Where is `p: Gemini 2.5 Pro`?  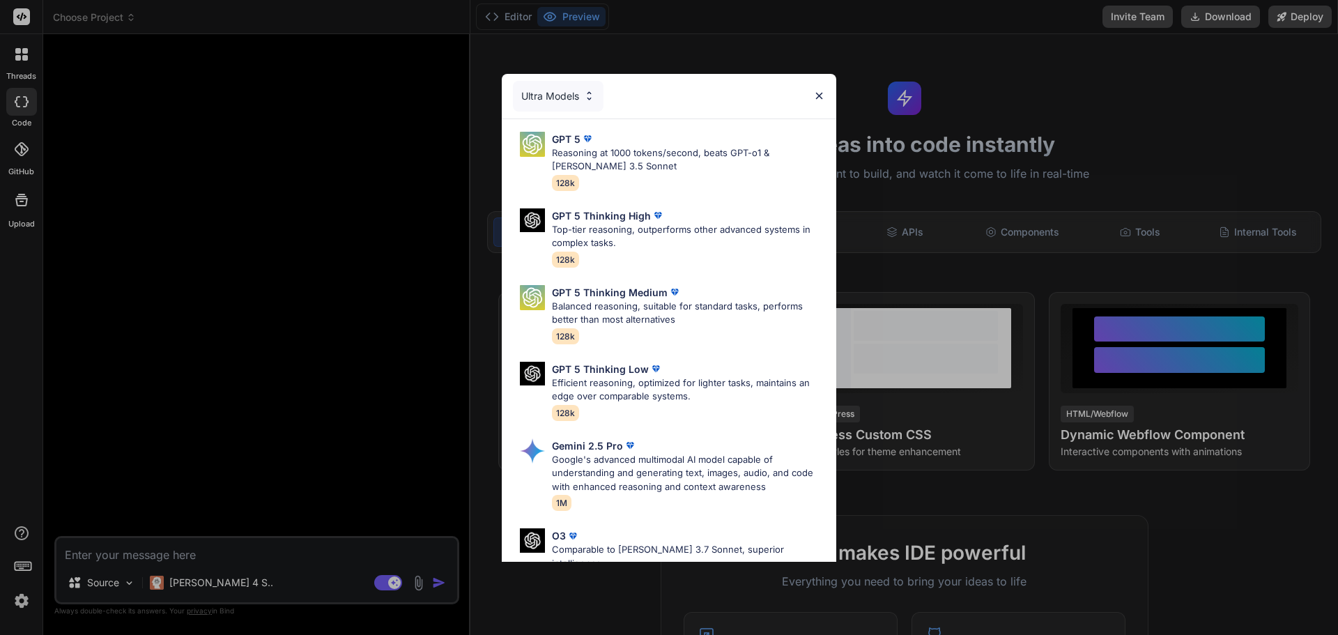
p: Gemini 2.5 Pro is located at coordinates (587, 445).